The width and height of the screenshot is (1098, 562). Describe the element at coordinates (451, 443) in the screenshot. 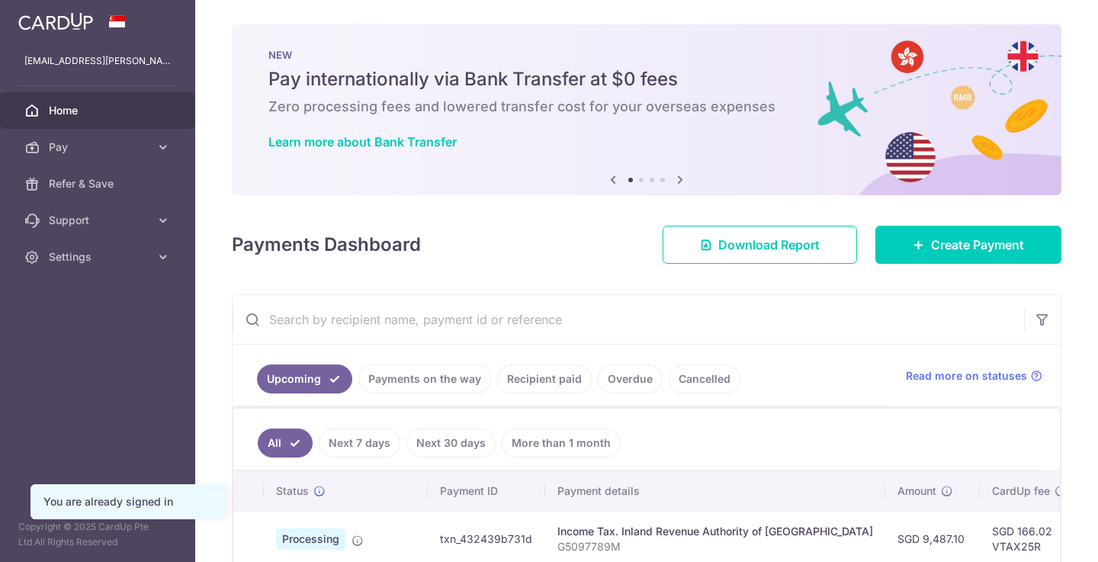

I see `a: Next 30 days` at that location.